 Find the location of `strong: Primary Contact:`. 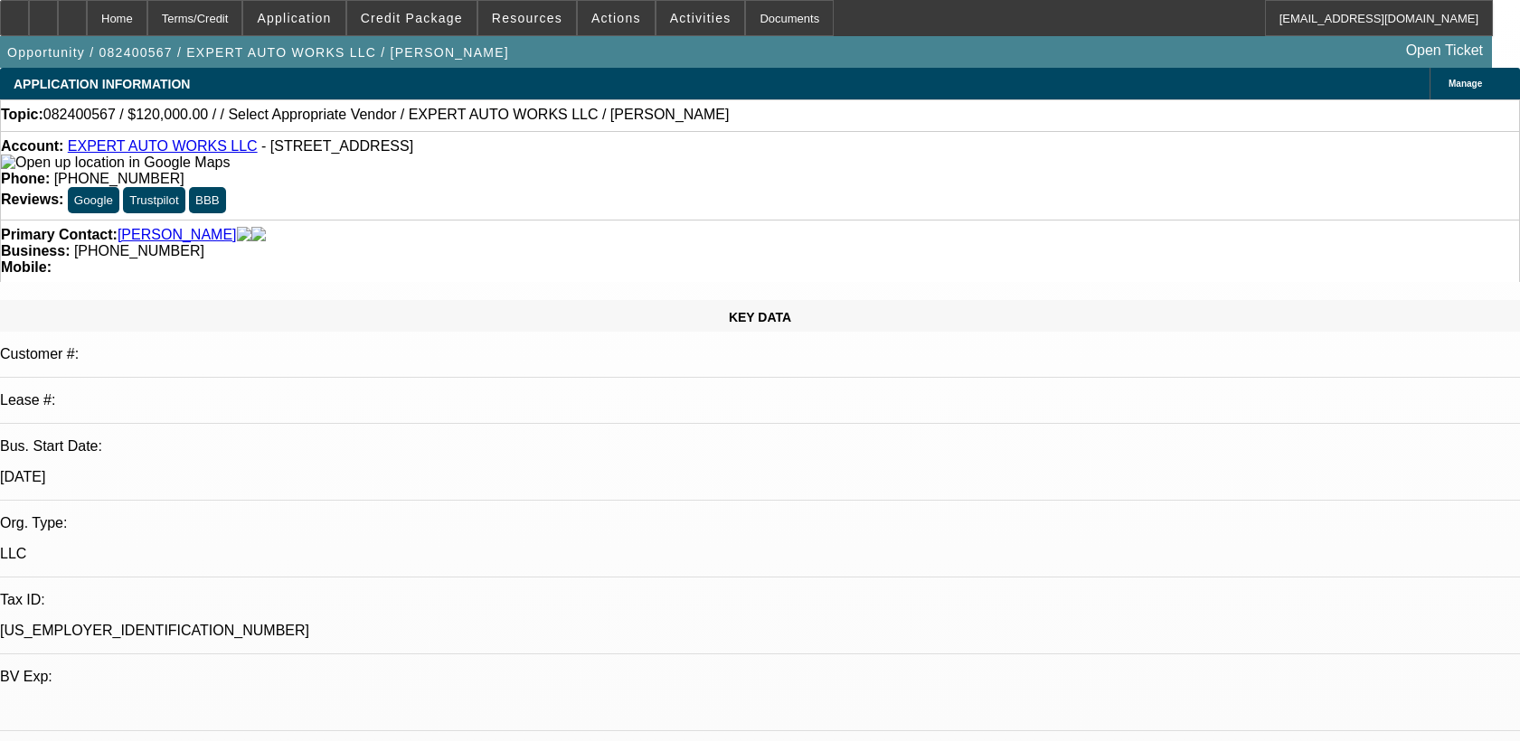

strong: Primary Contact: is located at coordinates (59, 235).